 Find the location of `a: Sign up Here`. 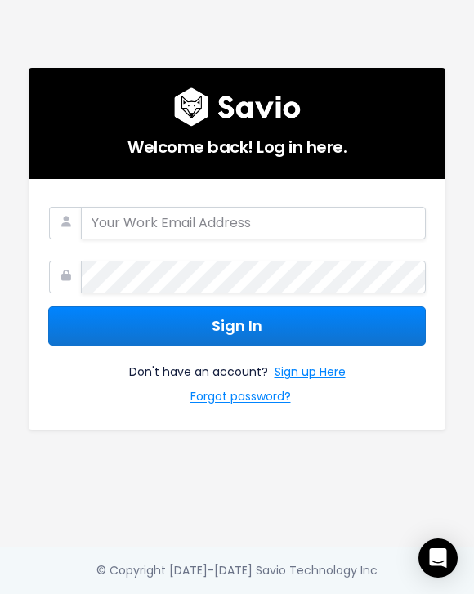

a: Sign up Here is located at coordinates (310, 373).